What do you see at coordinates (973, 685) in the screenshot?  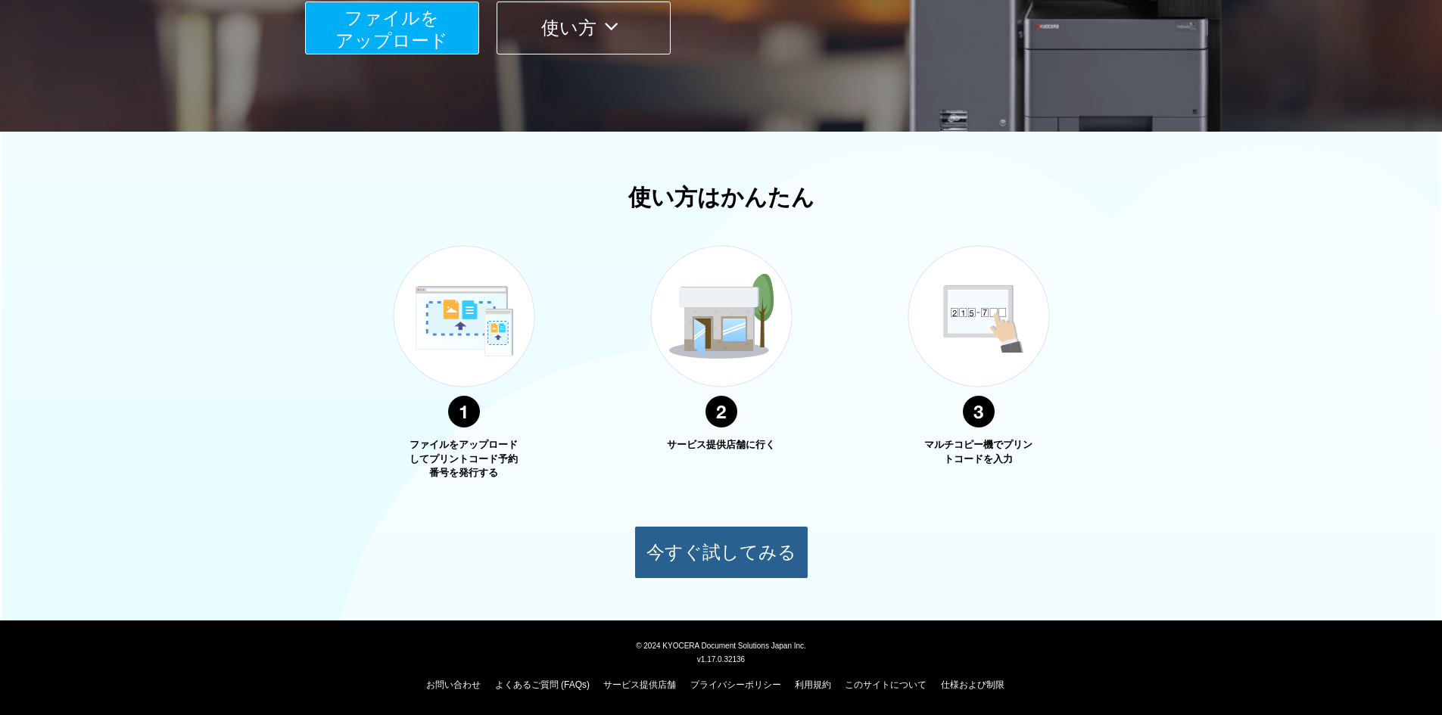 I see `a: 仕様および制限` at bounding box center [973, 685].